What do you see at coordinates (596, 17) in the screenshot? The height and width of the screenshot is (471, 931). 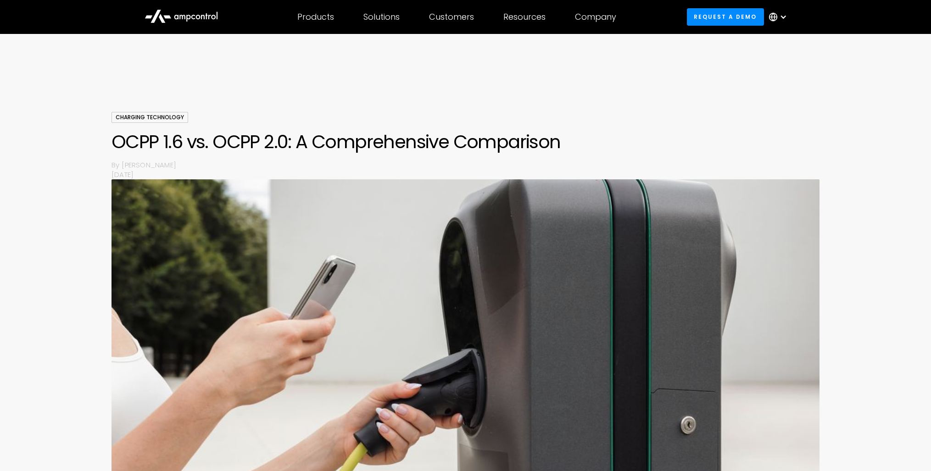 I see `div: Company` at bounding box center [596, 17].